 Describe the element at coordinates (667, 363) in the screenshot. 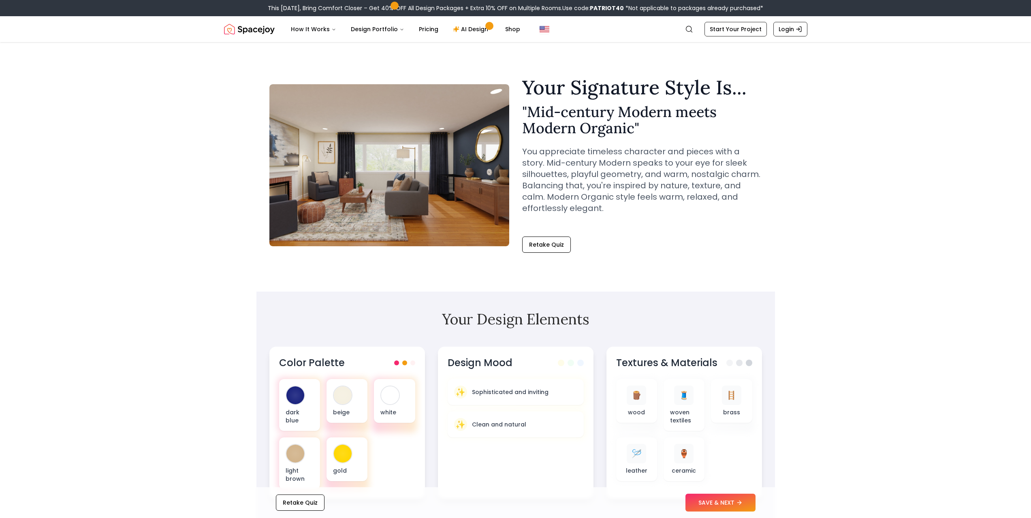

I see `h3: Textures & Materials` at that location.